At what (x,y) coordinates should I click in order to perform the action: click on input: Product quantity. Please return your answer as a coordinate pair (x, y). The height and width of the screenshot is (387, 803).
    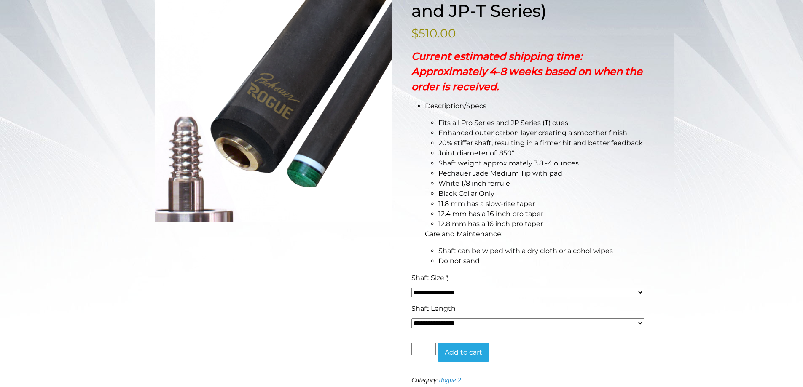
    Looking at the image, I should click on (424, 349).